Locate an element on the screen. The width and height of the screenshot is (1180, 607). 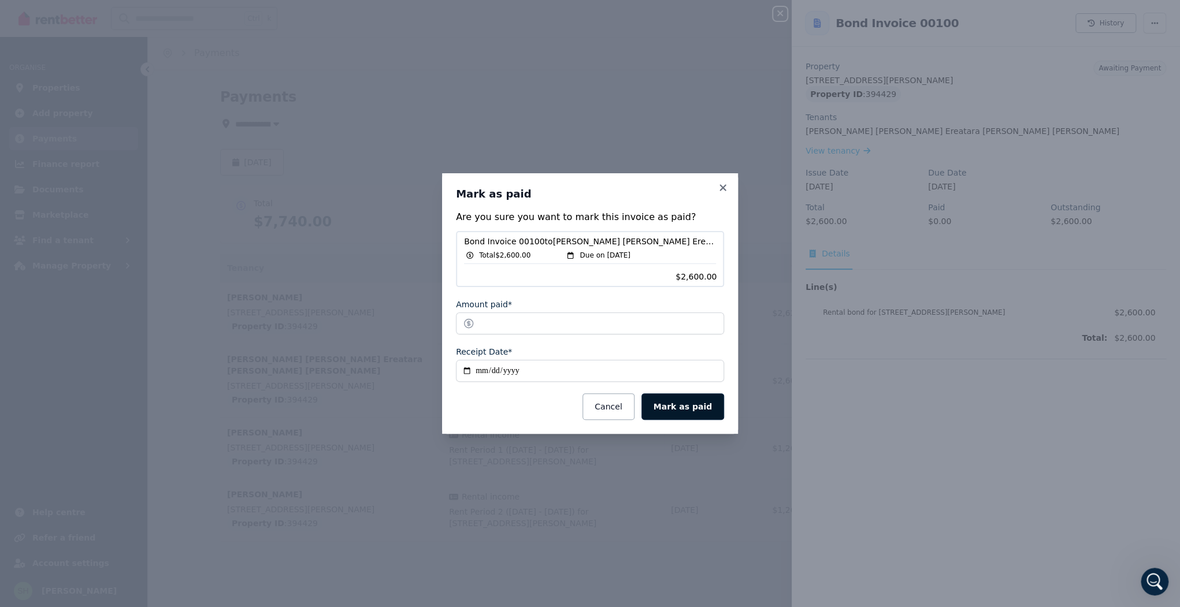
h3: Mark as paid is located at coordinates (590, 194).